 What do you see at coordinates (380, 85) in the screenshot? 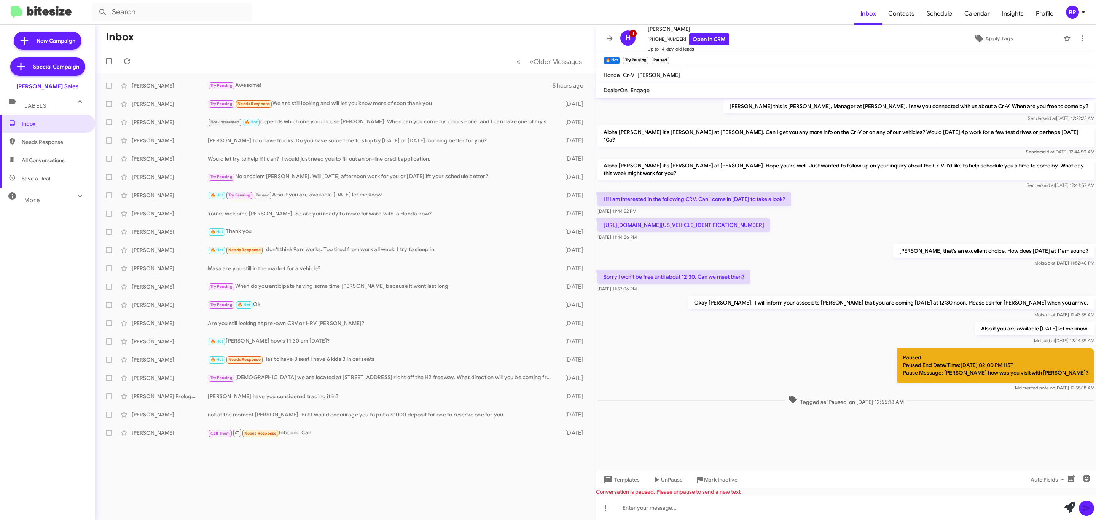
I see `div: Awesome!` at bounding box center [380, 85].